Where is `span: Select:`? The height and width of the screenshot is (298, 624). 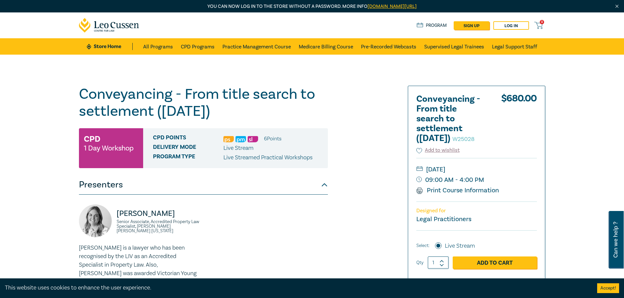 span: Select: is located at coordinates (423, 246).